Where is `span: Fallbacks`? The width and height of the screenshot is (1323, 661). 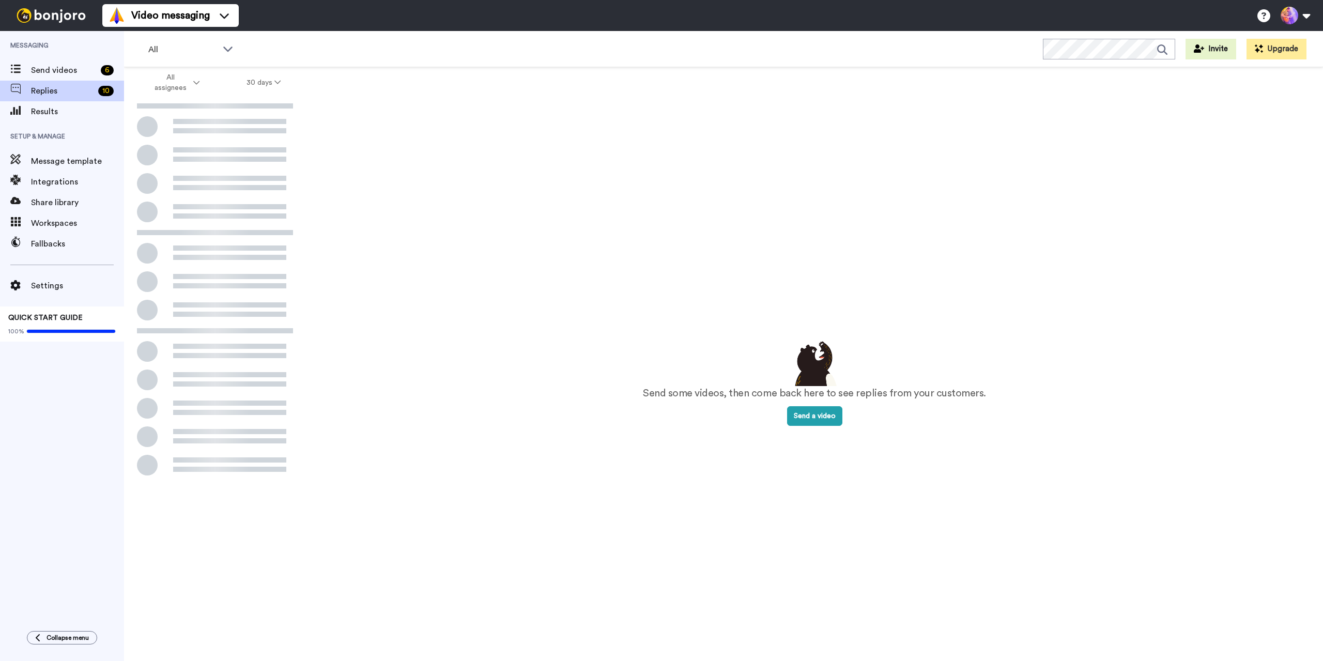
span: Fallbacks is located at coordinates (78, 244).